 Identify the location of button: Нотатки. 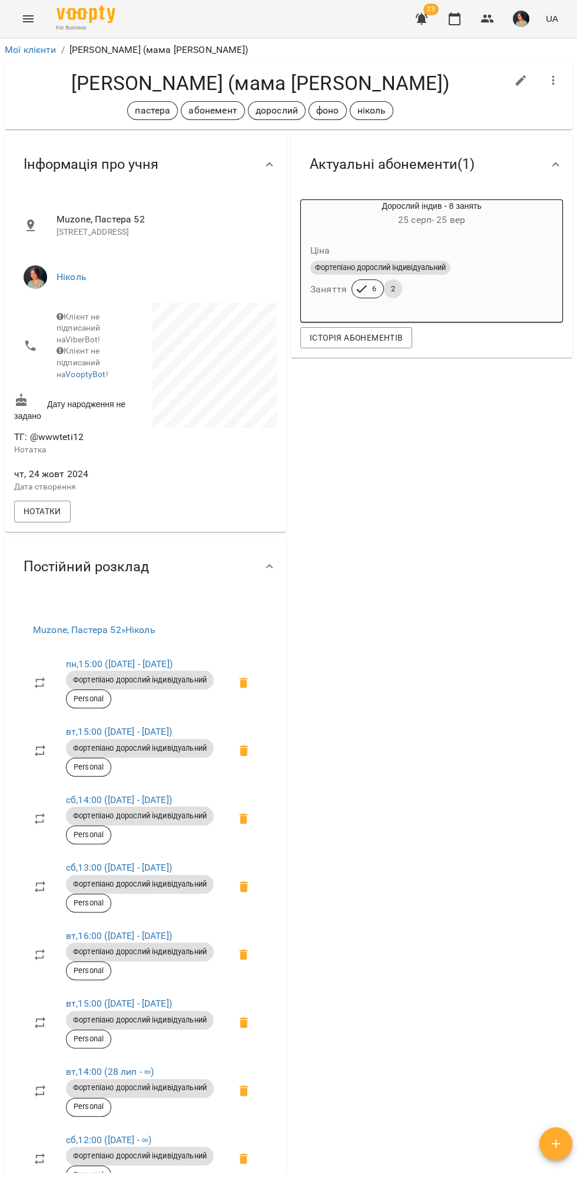
(42, 511).